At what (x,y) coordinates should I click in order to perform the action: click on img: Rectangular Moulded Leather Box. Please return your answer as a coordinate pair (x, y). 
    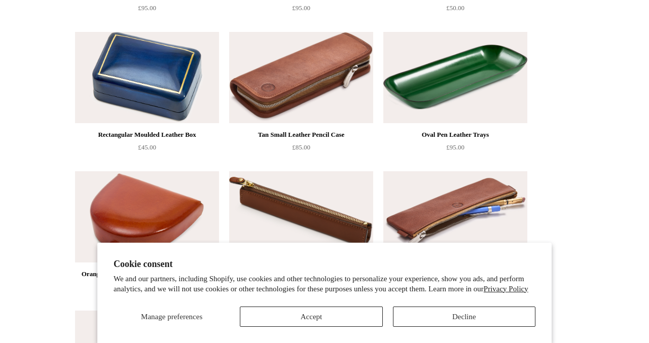
    Looking at the image, I should click on (147, 78).